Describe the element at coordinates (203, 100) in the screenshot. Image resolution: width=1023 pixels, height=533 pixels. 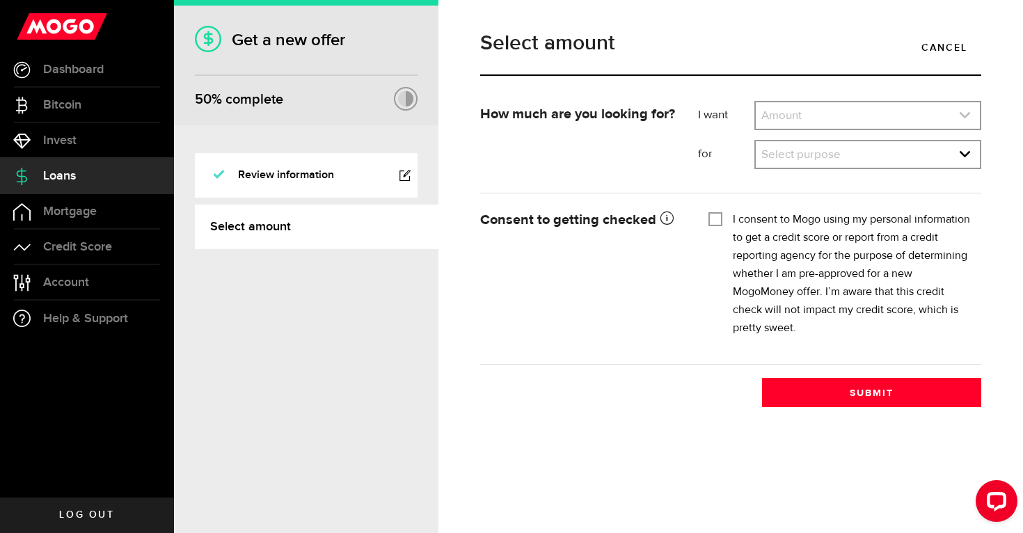
I see `span: 50` at that location.